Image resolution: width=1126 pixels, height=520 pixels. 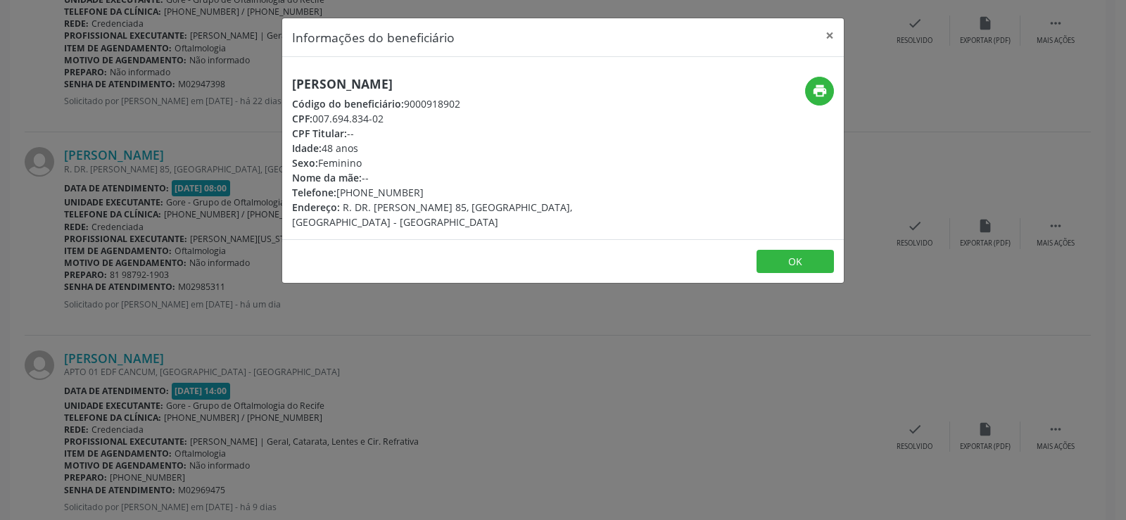 I want to click on div: Feminino, so click(x=469, y=163).